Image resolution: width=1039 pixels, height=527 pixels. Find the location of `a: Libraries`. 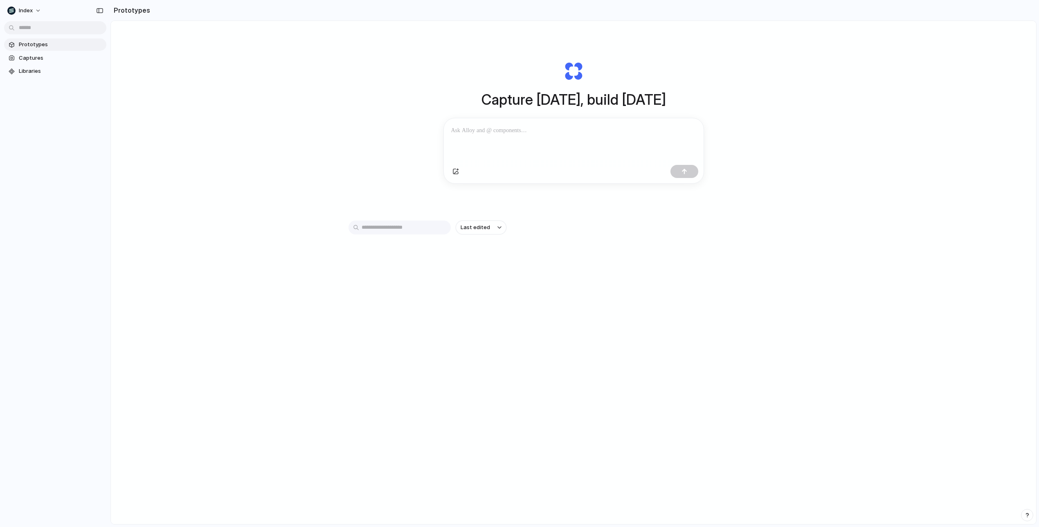

a: Libraries is located at coordinates (55, 71).